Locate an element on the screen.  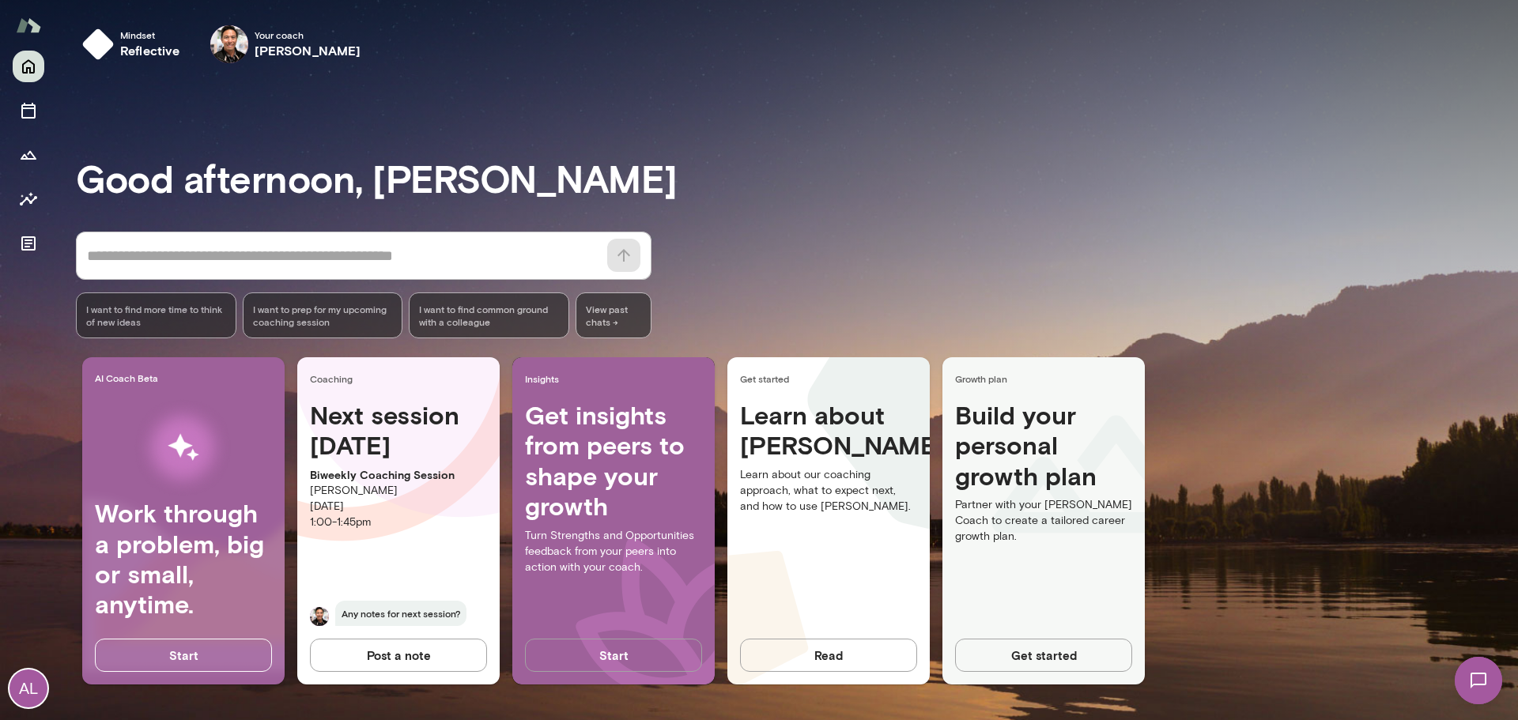
span: I want to prep for my upcoming coaching session is located at coordinates (323, 315).